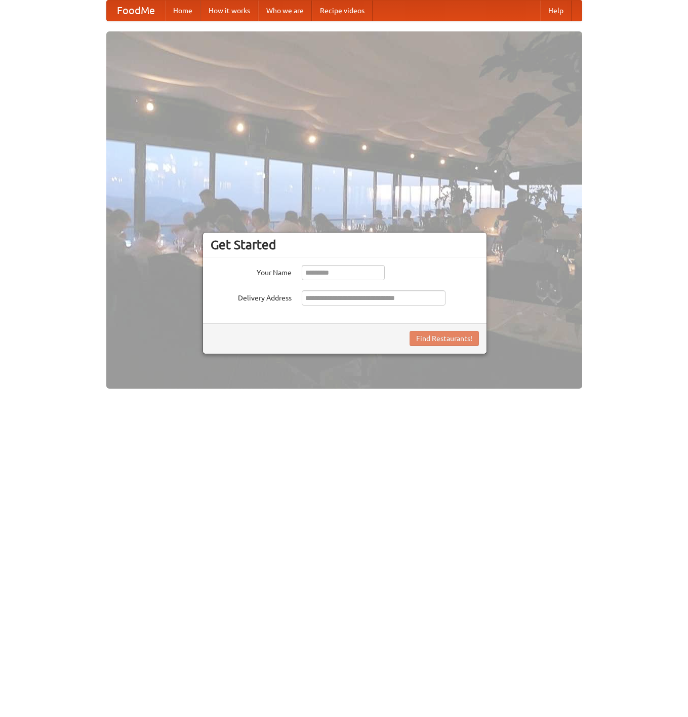  Describe the element at coordinates (444, 338) in the screenshot. I see `button: Find Restaurants!` at that location.